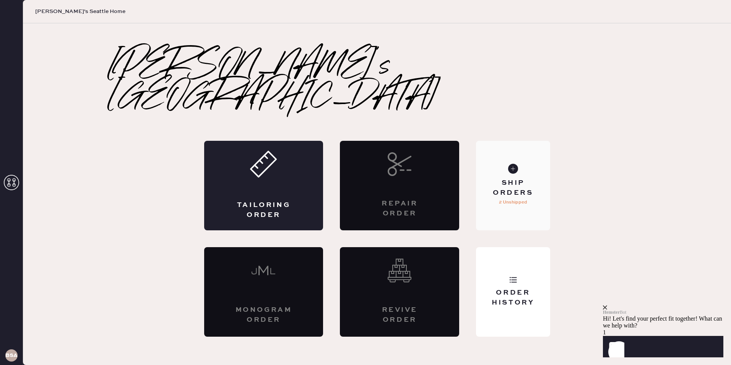 The width and height of the screenshot is (731, 365). I want to click on p: 2 Unshipped, so click(513, 202).